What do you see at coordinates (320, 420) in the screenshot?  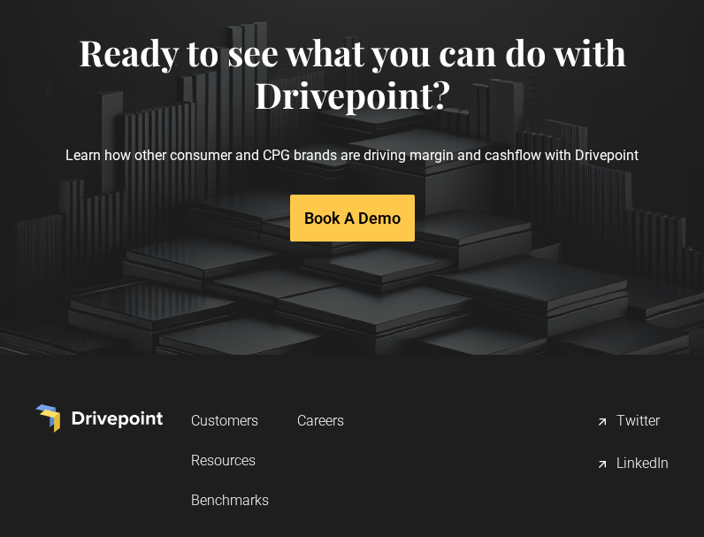 I see `a: Careers` at bounding box center [320, 420].